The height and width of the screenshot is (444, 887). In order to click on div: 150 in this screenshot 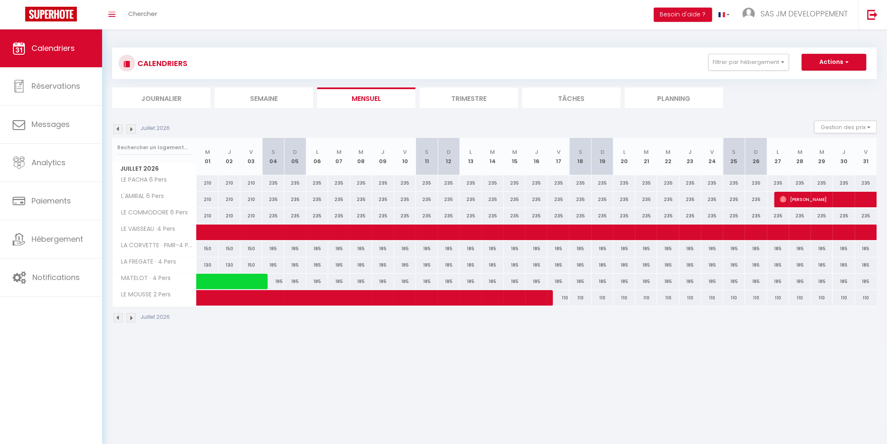, I will do `click(251, 265)`.